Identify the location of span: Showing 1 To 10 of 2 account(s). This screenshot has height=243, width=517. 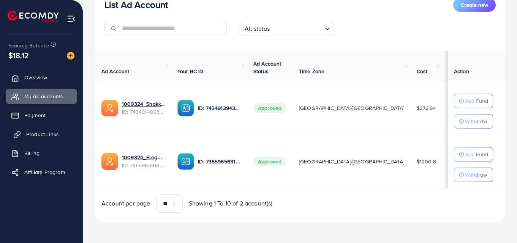
(230, 203).